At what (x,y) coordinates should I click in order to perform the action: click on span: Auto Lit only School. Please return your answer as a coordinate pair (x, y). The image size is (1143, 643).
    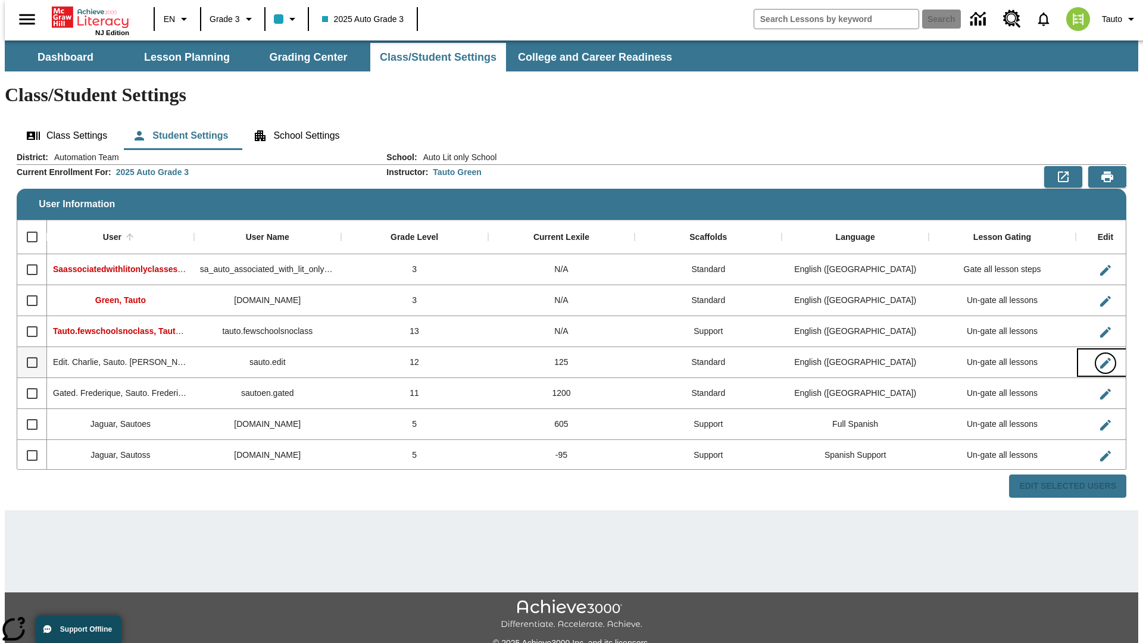
    Looking at the image, I should click on (457, 157).